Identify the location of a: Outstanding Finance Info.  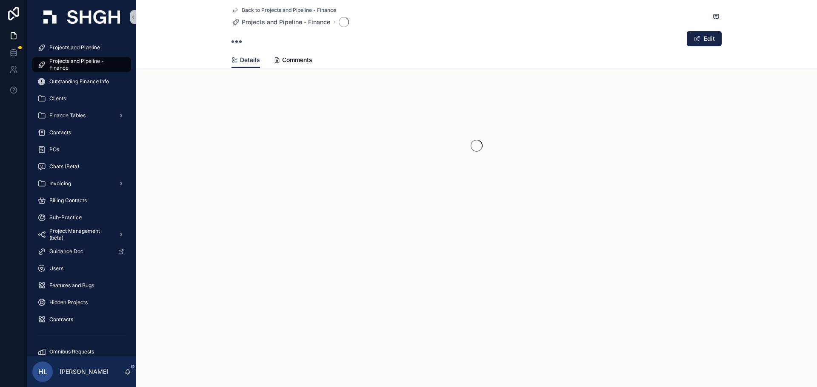
(82, 82).